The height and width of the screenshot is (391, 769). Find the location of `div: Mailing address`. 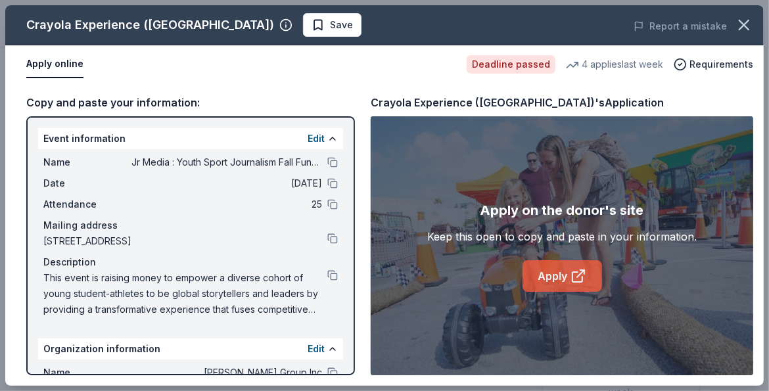

div: Mailing address is located at coordinates (191, 226).